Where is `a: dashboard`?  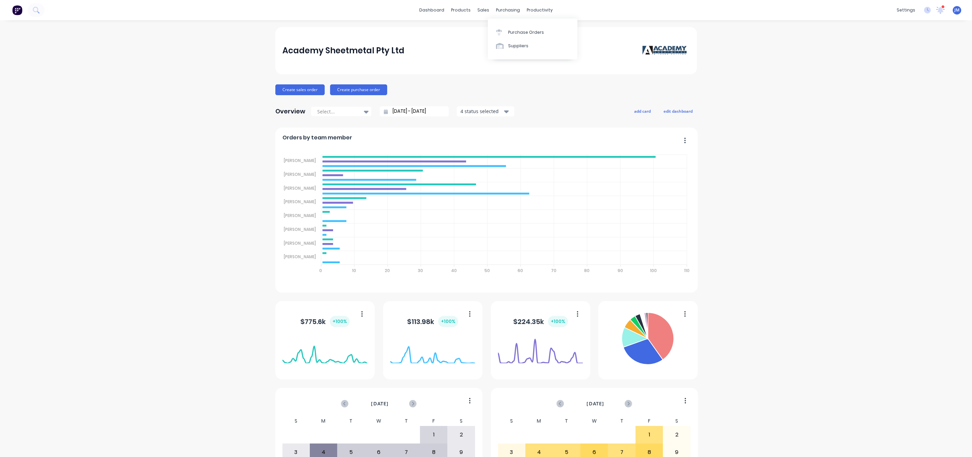 a: dashboard is located at coordinates (432, 10).